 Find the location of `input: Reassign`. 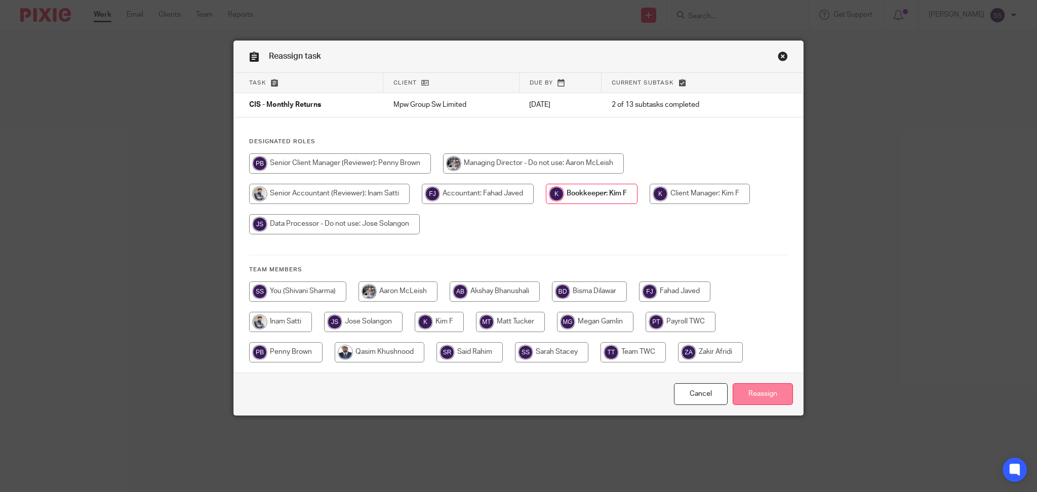

input: Reassign is located at coordinates (762, 394).